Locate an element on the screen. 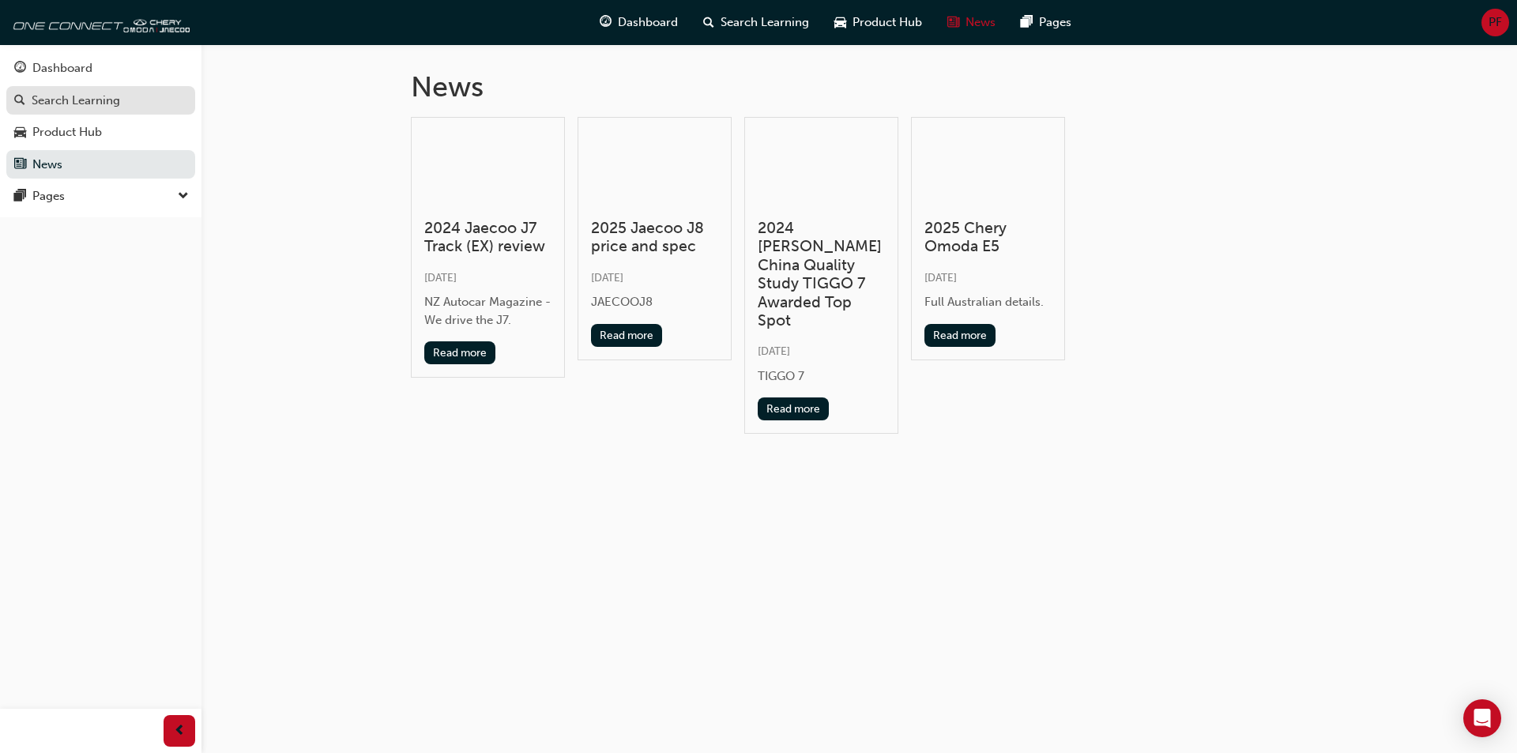  h3: 2025 Jaecoo J8 price and spec is located at coordinates (654, 237).